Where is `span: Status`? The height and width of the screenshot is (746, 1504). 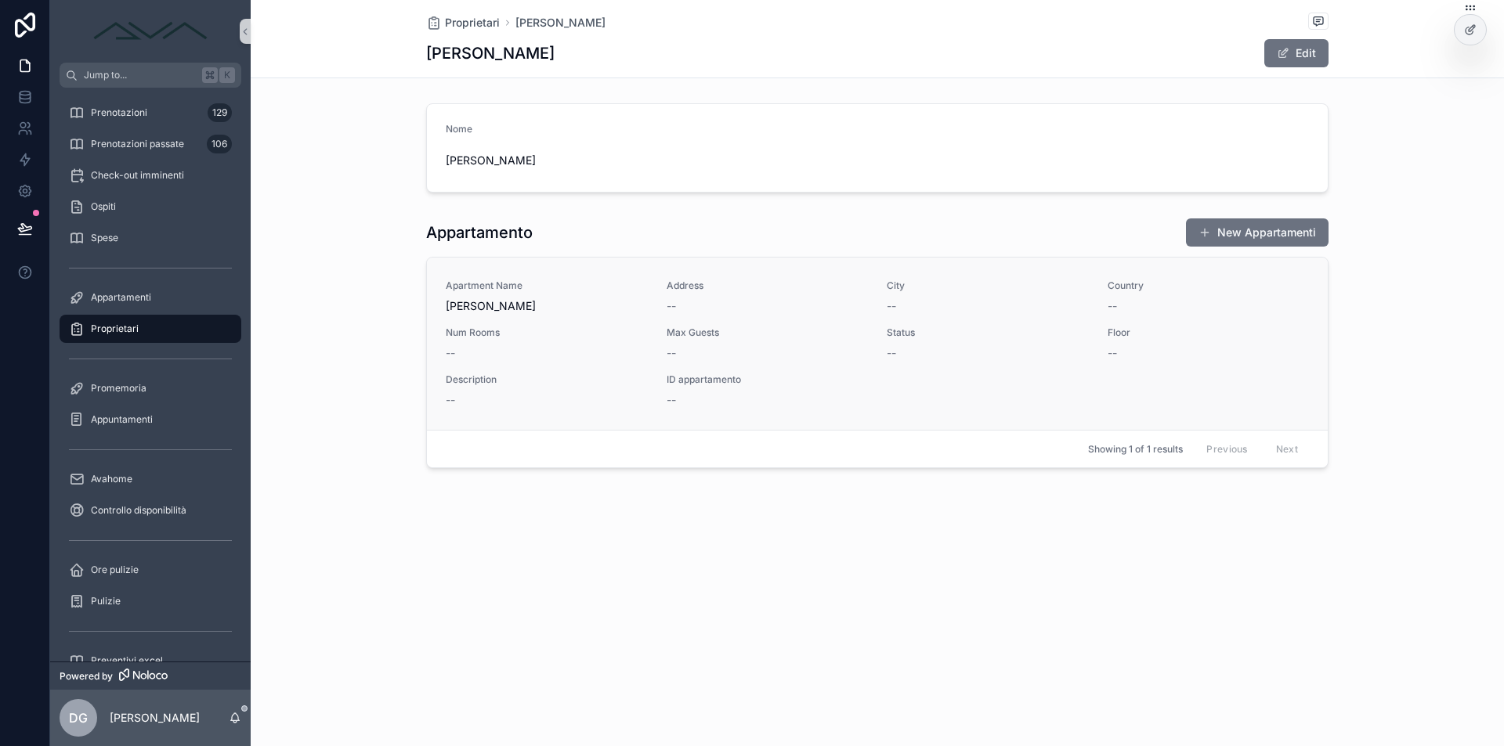
span: Status is located at coordinates (988, 333).